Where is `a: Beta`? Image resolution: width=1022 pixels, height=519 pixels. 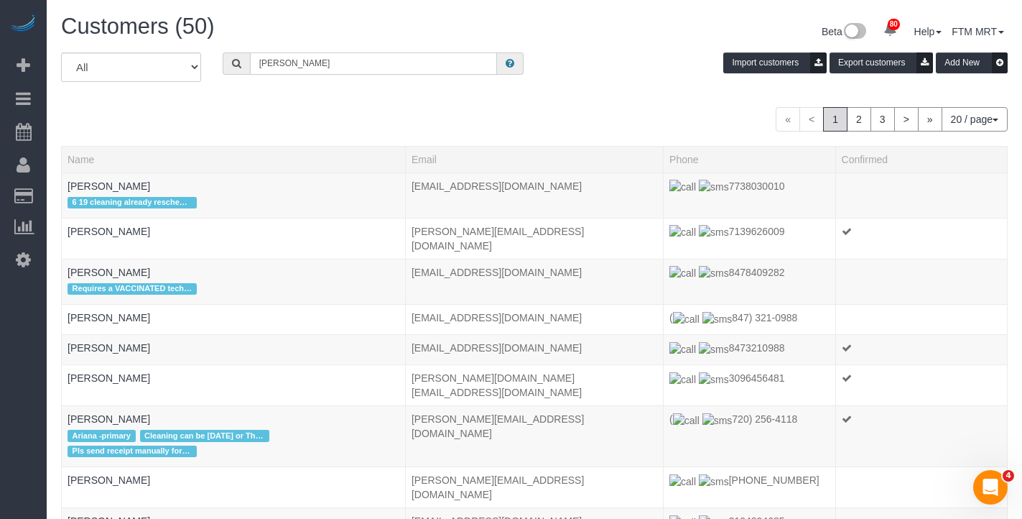
a: Beta is located at coordinates (844, 32).